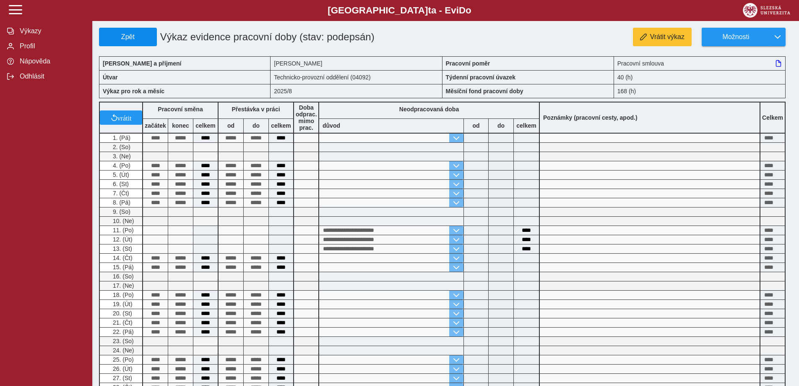 This screenshot has width=799, height=386. Describe the element at coordinates (481, 77) in the screenshot. I see `b: Týdenní pracovní úvazek` at that location.